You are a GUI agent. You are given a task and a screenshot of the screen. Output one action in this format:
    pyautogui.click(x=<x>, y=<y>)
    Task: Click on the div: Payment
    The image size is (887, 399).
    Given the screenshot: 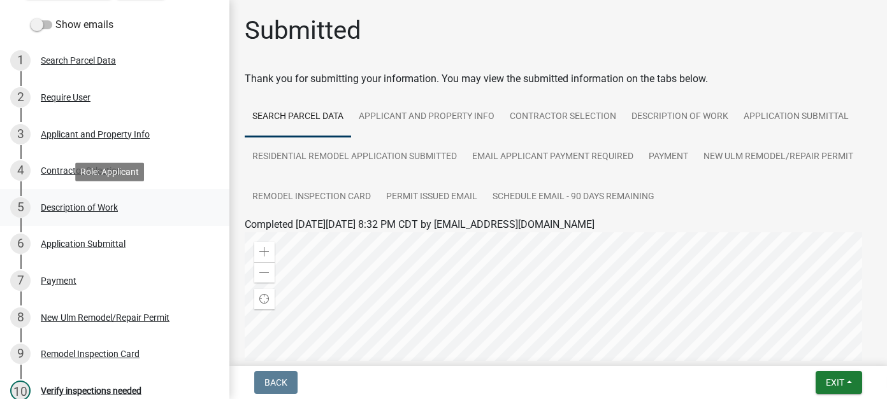 What is the action you would take?
    pyautogui.click(x=59, y=281)
    